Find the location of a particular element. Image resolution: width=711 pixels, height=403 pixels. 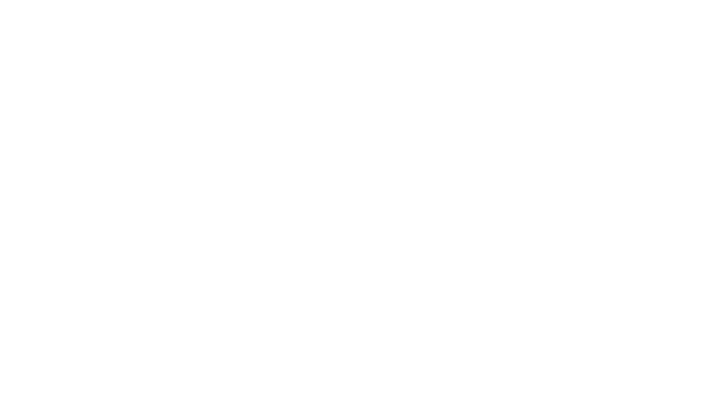

p: AWSの導入からコスト削減、 構成・運用の最適化からデータ活用まで 規模や業種業態を問わない マネージドサービスで is located at coordinates (343, 227).